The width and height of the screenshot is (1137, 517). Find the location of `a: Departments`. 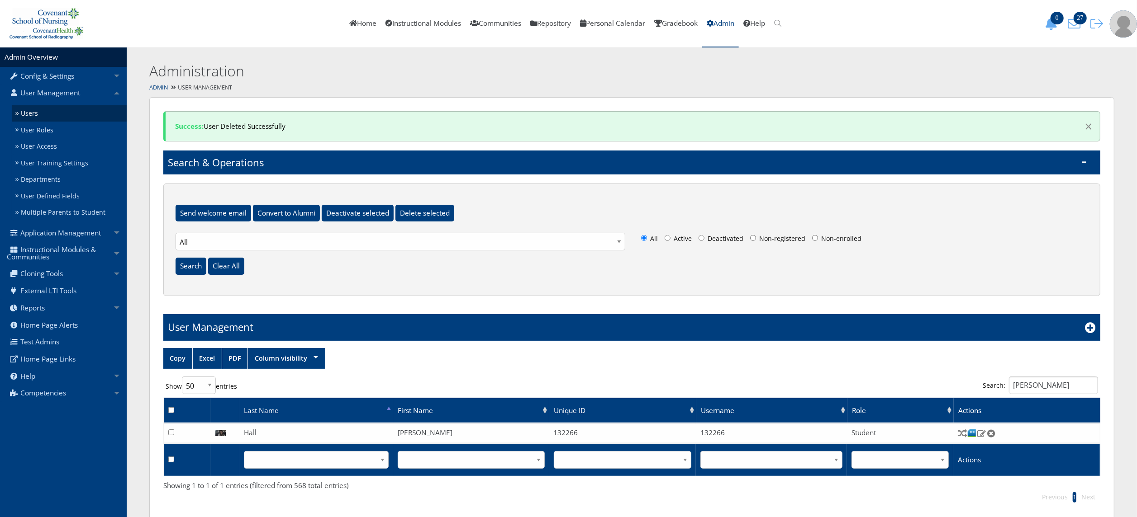

a: Departments is located at coordinates (69, 180).